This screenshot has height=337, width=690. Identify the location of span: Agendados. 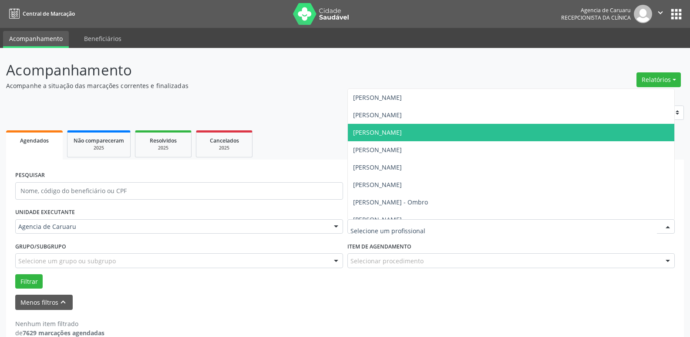
(34, 140).